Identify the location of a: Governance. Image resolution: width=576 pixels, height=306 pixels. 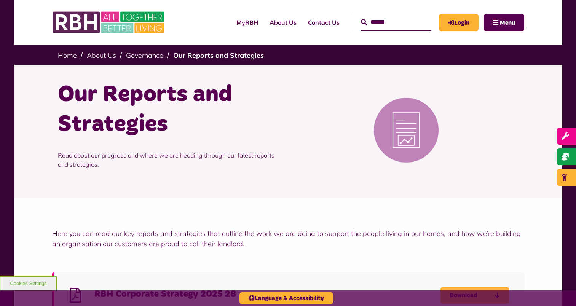
(145, 55).